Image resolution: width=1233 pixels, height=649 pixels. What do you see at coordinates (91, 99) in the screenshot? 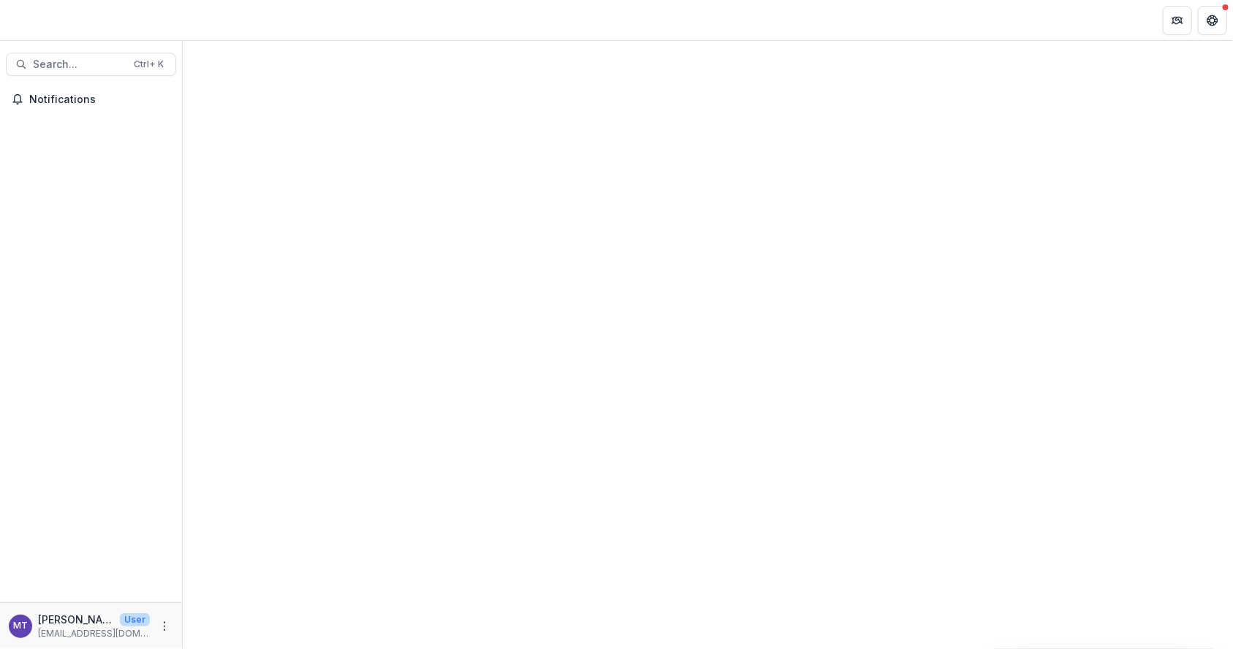
I see `button: Notifications` at bounding box center [91, 99].